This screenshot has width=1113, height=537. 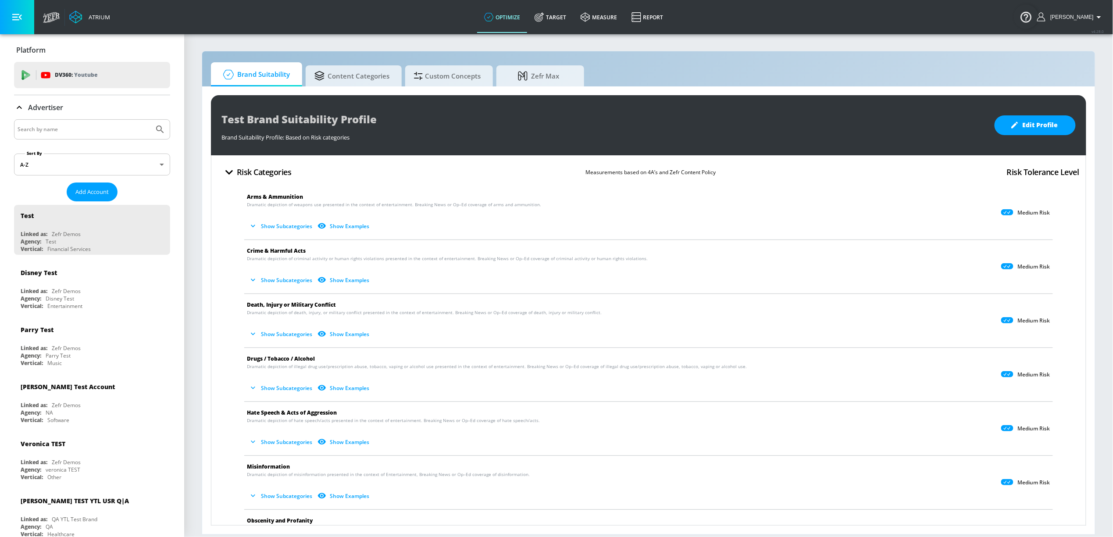 What do you see at coordinates (276, 250) in the screenshot?
I see `span: Crime & Harmful Acts` at bounding box center [276, 250].